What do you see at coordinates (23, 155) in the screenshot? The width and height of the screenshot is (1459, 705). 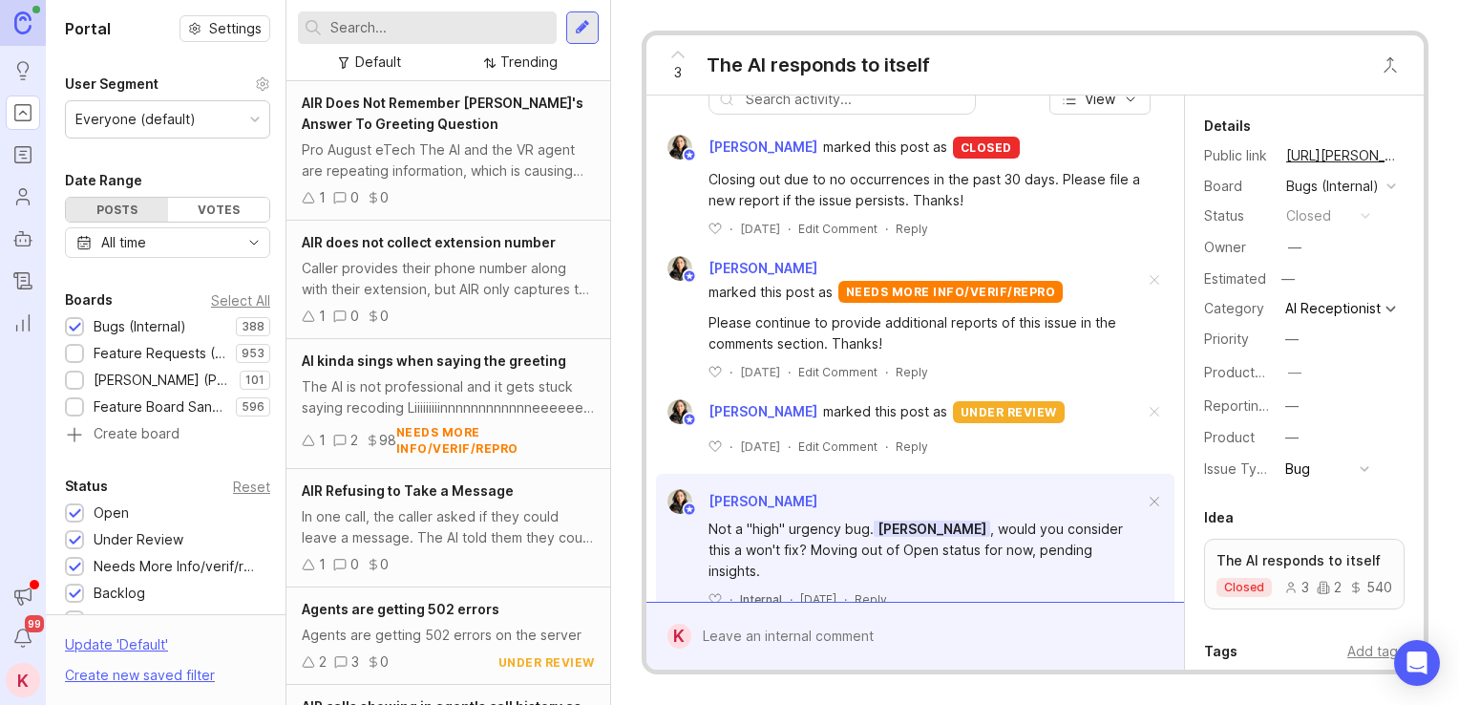 I see `a: Roadmaps` at bounding box center [23, 155].